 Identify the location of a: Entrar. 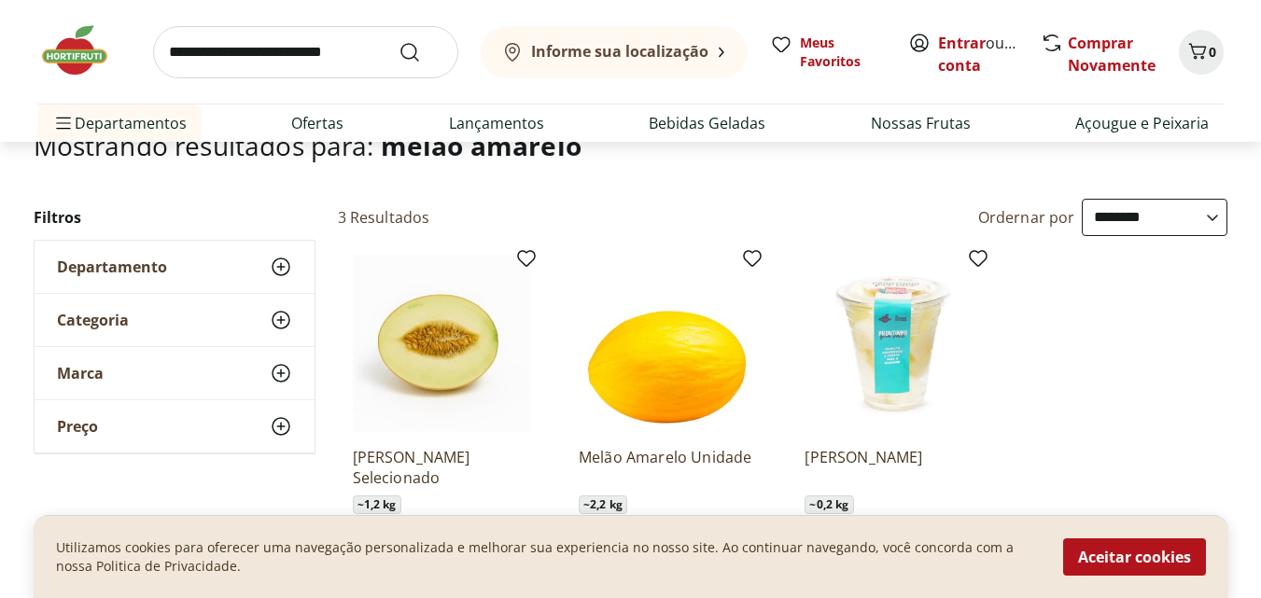
(961, 43).